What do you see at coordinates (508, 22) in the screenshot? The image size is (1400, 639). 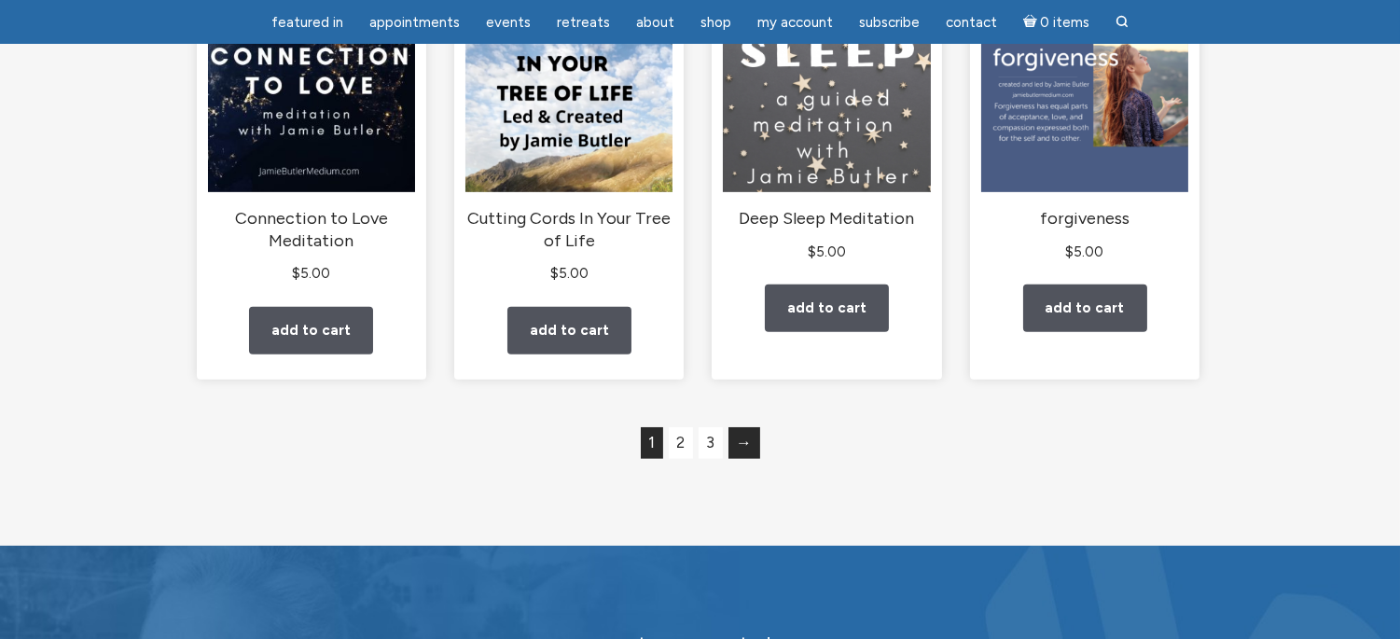 I see `span: Events` at bounding box center [508, 22].